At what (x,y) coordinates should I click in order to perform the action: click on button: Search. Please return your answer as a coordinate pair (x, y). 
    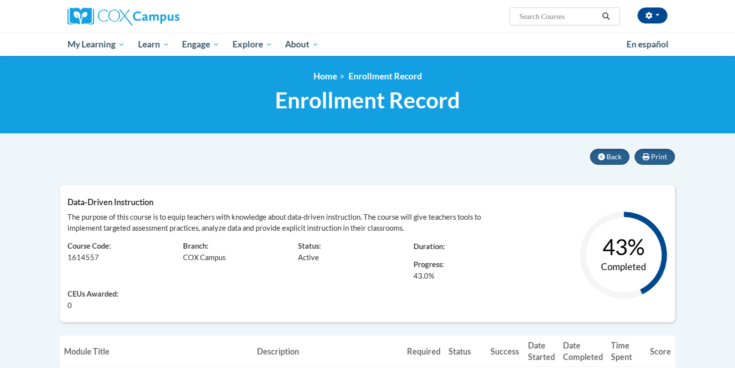
    Looking at the image, I should click on (606, 16).